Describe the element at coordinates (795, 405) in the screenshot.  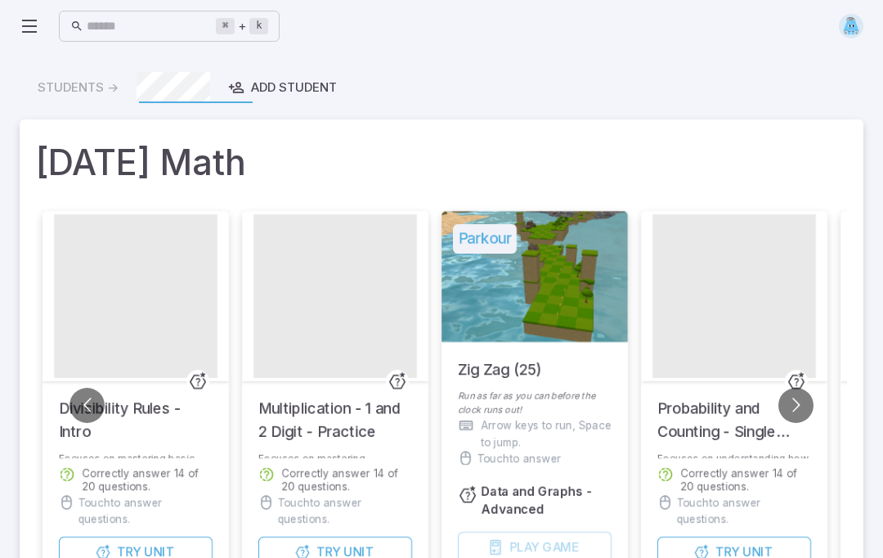
I see `button: Go to next slide` at that location.